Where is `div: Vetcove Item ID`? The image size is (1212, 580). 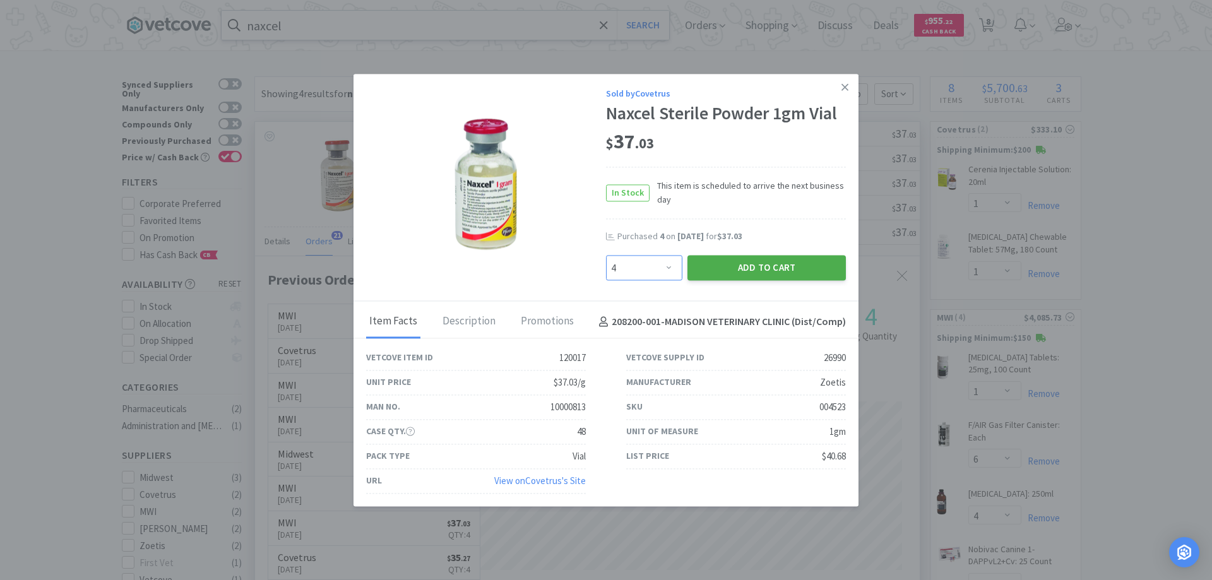 div: Vetcove Item ID is located at coordinates (399, 358).